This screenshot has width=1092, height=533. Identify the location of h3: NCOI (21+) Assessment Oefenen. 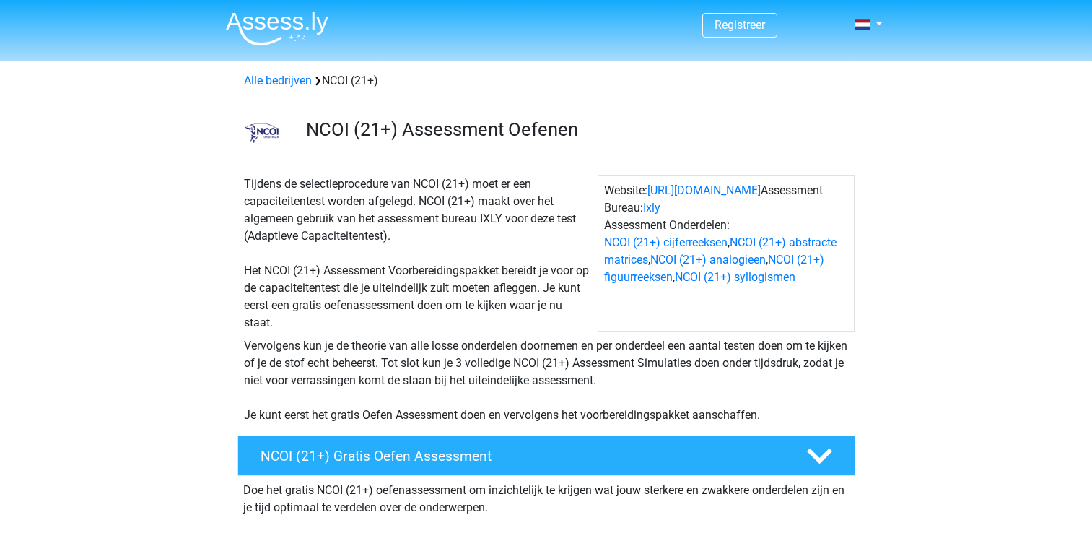
(575, 129).